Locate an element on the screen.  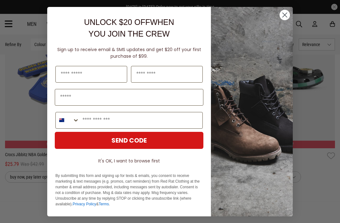
button: Close dialog is located at coordinates (285, 15).